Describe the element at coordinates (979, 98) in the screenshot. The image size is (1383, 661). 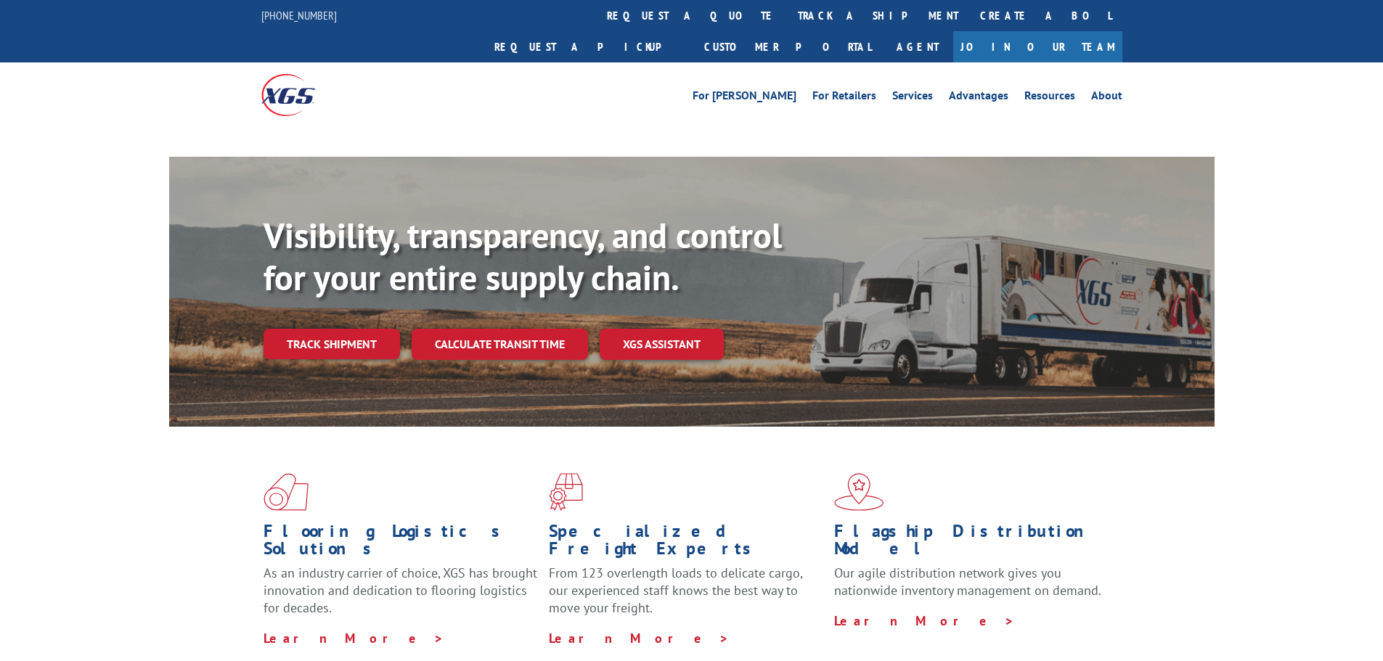
I see `a: Advantages` at that location.